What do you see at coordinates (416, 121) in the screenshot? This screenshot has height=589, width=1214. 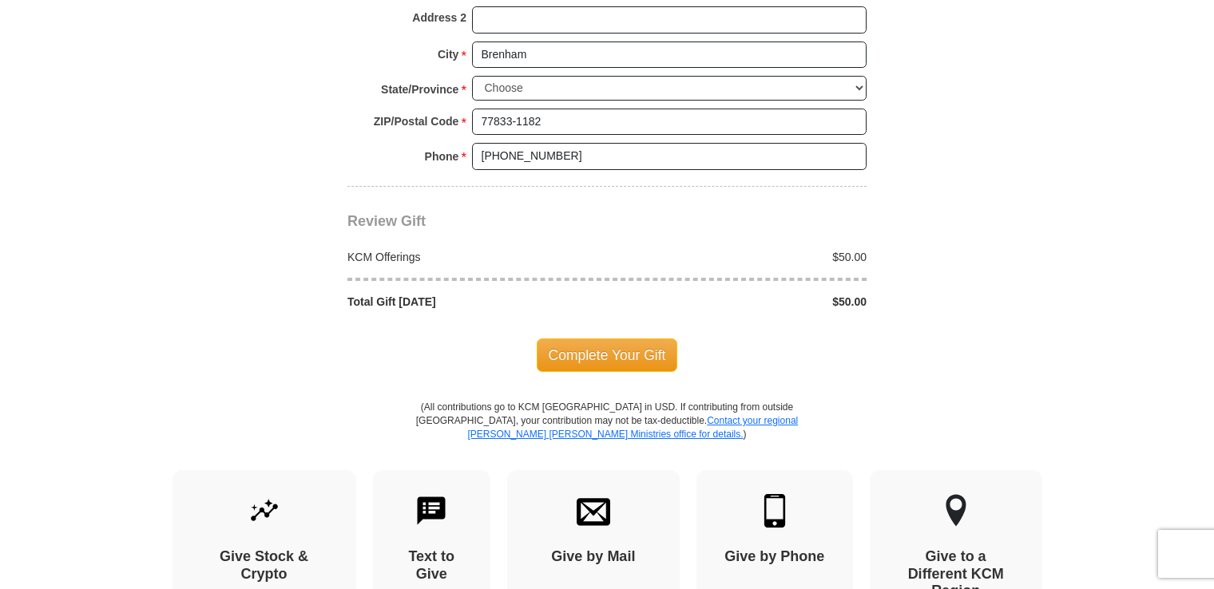 I see `strong: ZIP/Postal Code` at bounding box center [416, 121].